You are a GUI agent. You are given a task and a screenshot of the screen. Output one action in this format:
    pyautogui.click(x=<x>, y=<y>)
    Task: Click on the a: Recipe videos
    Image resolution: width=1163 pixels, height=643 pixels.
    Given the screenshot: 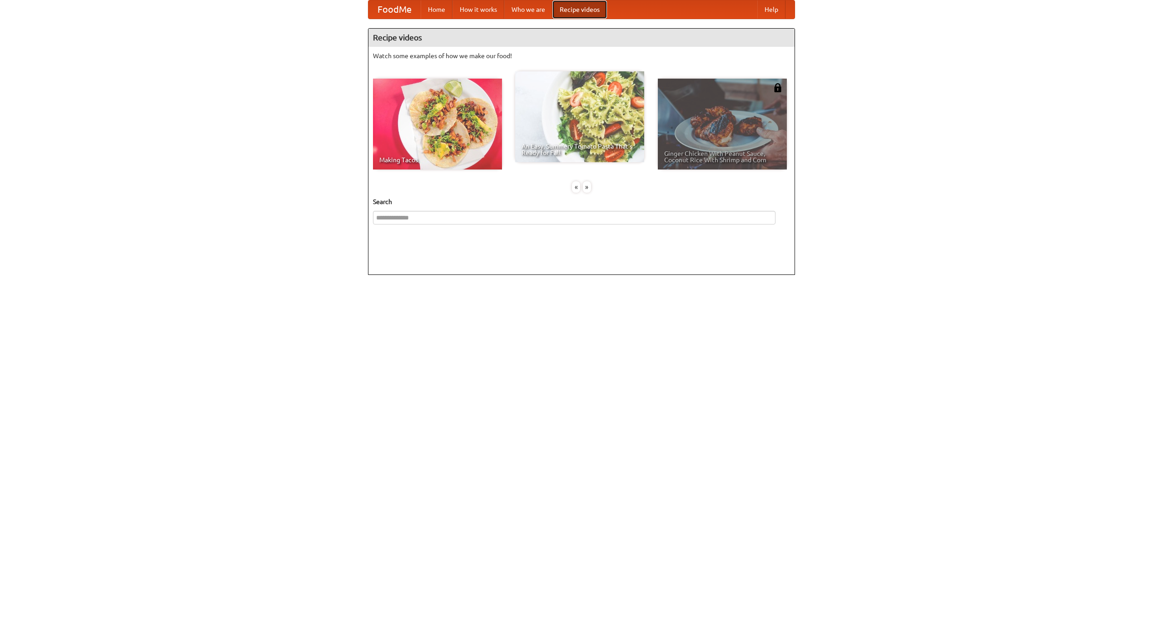 What is the action you would take?
    pyautogui.click(x=580, y=10)
    